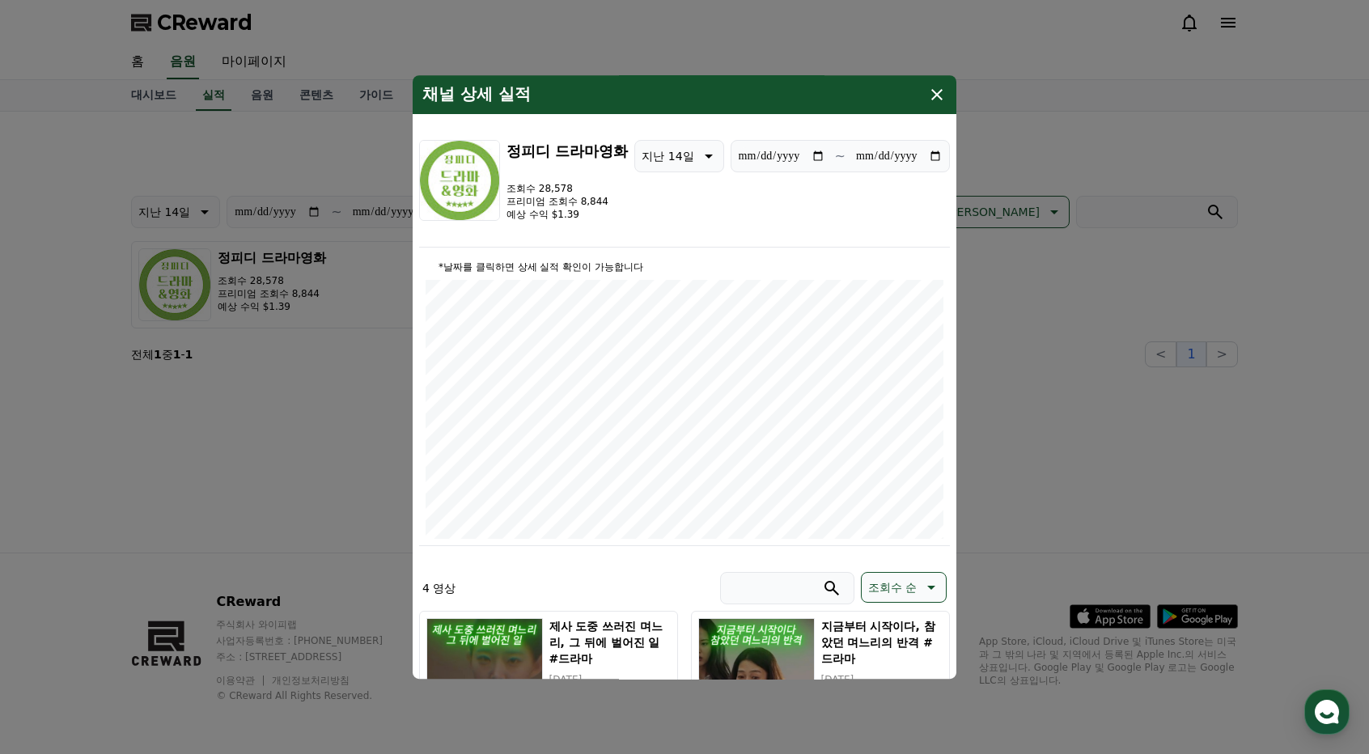  What do you see at coordinates (158, 533) in the screenshot?
I see `a: 대화` at bounding box center [158, 533].